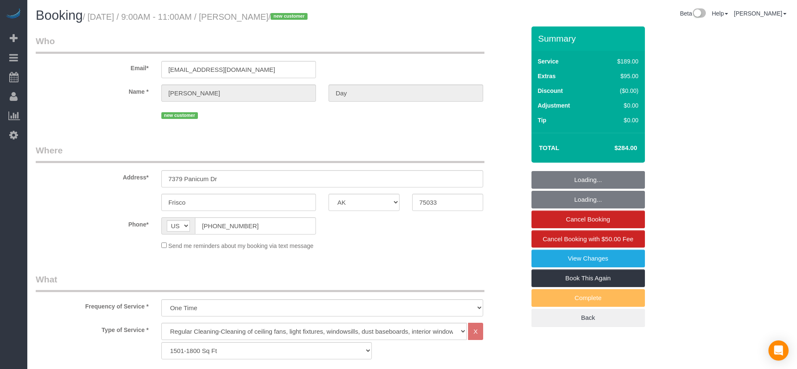 Image resolution: width=797 pixels, height=369 pixels. Describe the element at coordinates (447, 202) in the screenshot. I see `input: Zip Code*` at that location.